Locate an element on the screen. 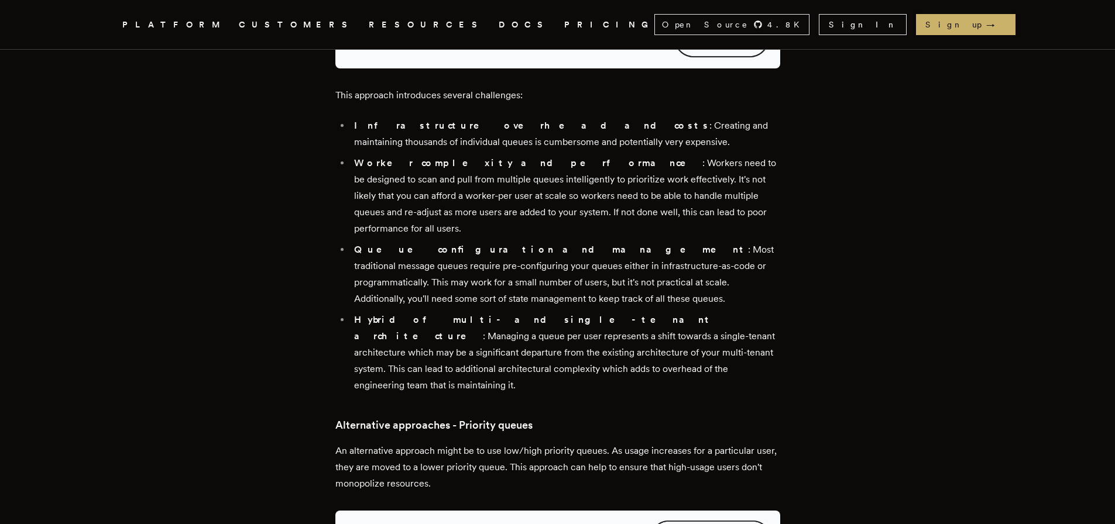 The width and height of the screenshot is (1115, 524). strong: Queue configuration and management is located at coordinates (551, 249).